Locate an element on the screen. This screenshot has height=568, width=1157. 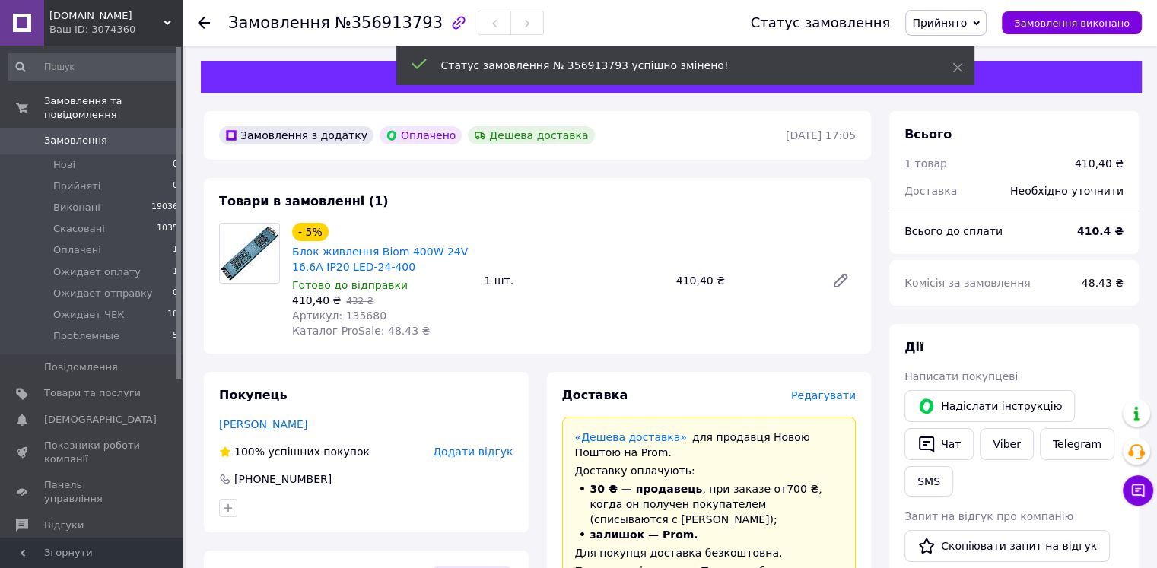
div: успішних покупок is located at coordinates (294, 452).